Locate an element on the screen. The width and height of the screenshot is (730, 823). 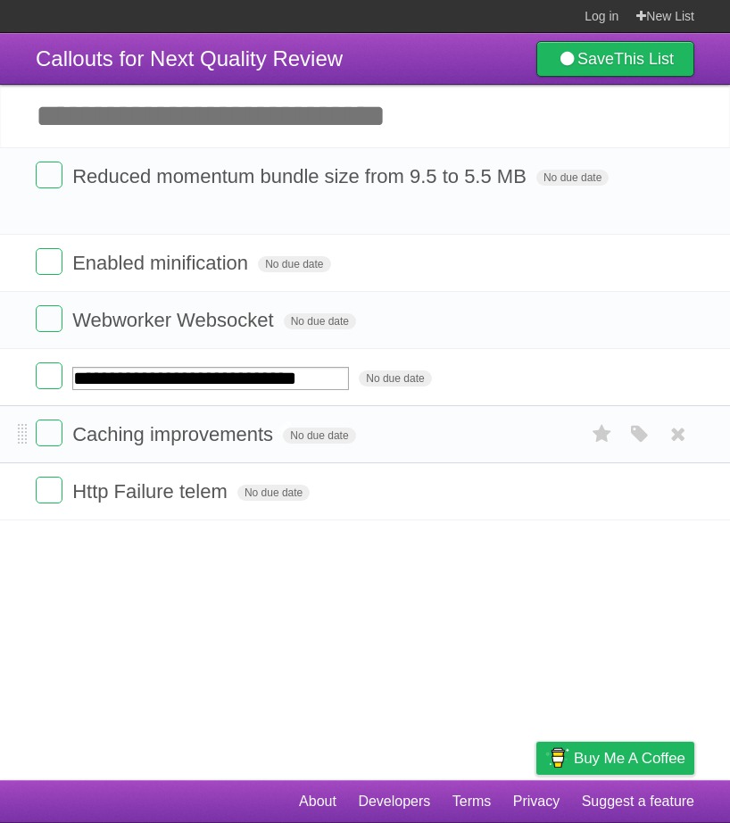
a: Terms is located at coordinates (472, 802).